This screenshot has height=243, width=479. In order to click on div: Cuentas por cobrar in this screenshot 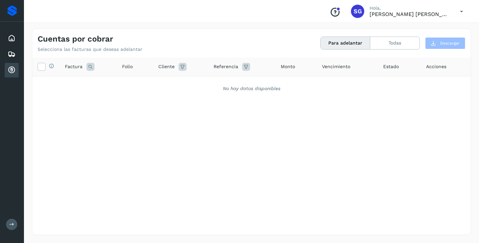, I will do `click(12, 70)`.